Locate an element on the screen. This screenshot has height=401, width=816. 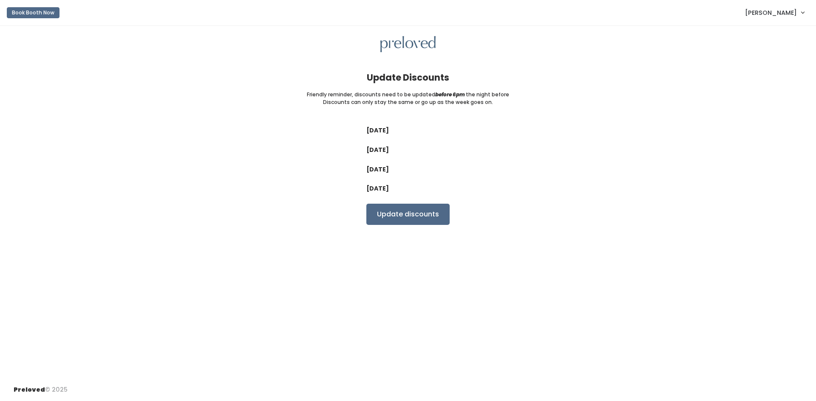
input: Update discounts is located at coordinates (408, 215).